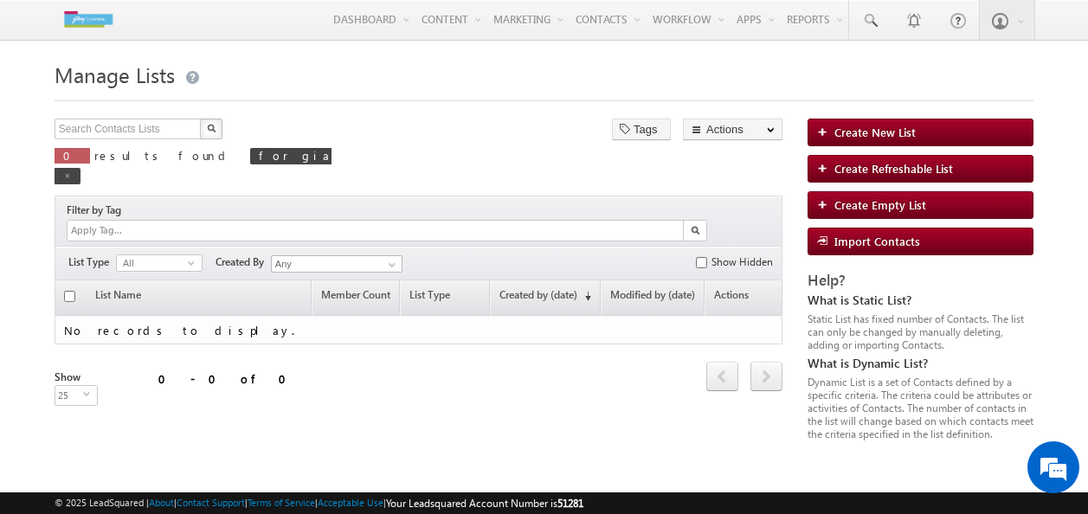 Image resolution: width=1088 pixels, height=514 pixels. I want to click on input: Type to Search, so click(337, 264).